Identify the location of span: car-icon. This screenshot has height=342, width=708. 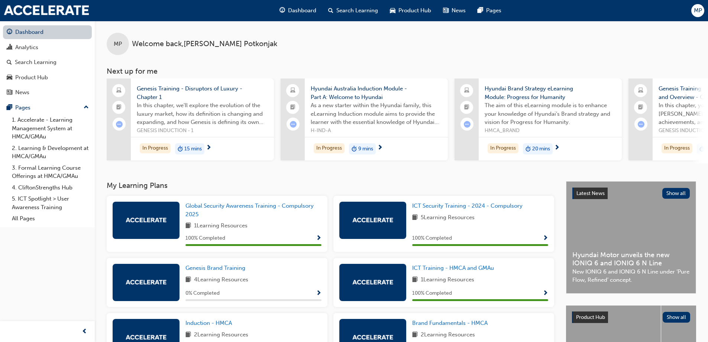
(393, 10).